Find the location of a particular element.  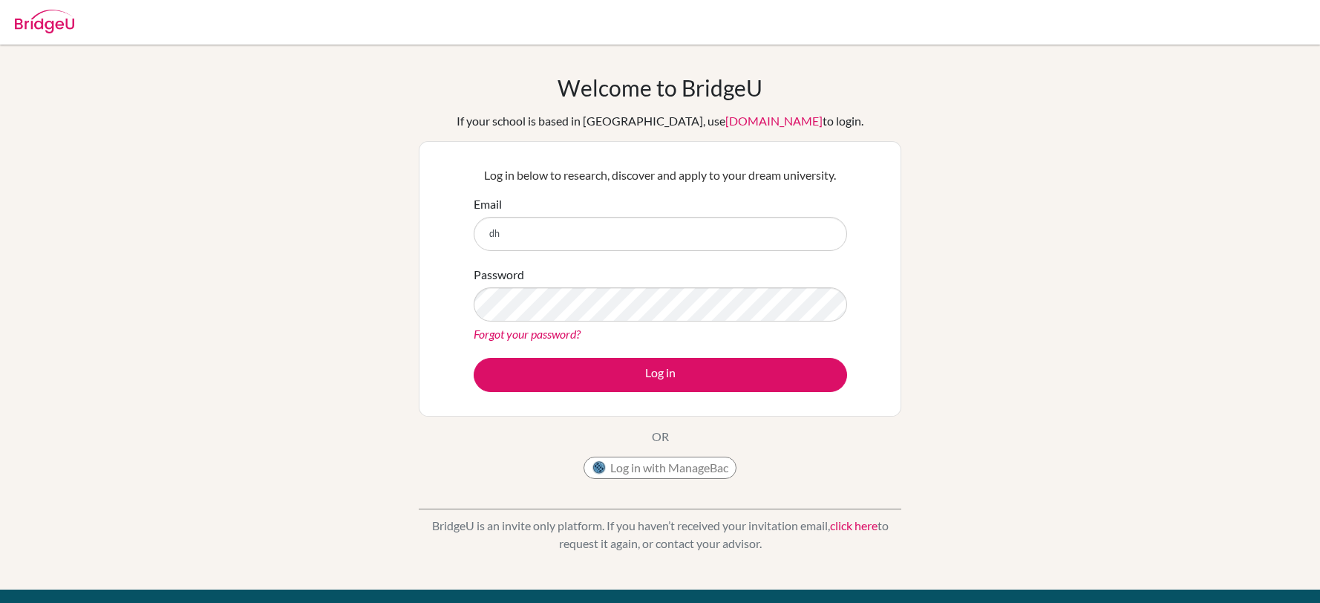

h1: Welcome to BridgeU is located at coordinates (660, 88).